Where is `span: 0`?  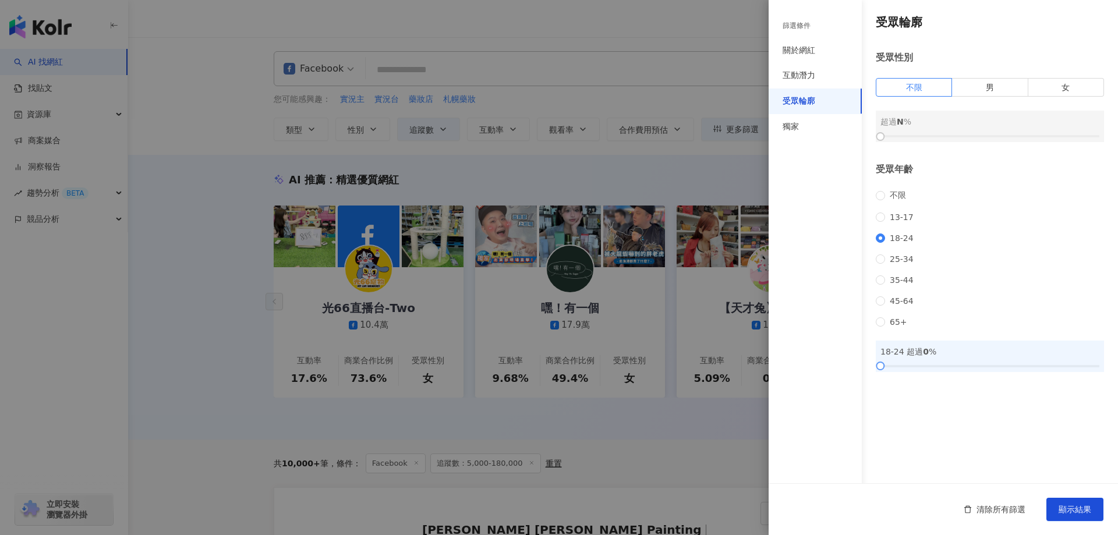
span: 0 is located at coordinates (926, 352).